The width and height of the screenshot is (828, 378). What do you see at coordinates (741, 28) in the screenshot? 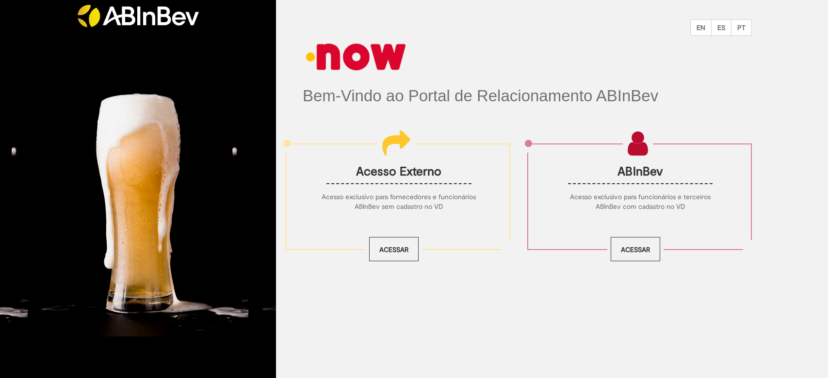
I see `button: PT` at bounding box center [741, 28].